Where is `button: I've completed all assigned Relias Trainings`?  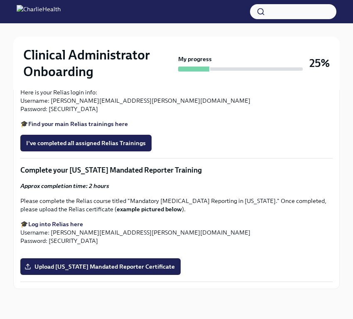 button: I've completed all assigned Relias Trainings is located at coordinates (86, 143).